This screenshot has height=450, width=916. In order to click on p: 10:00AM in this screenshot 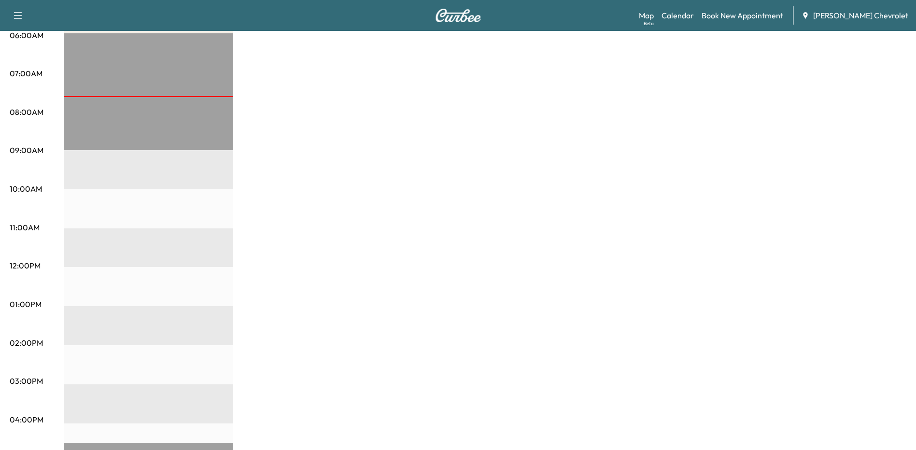, I will do `click(26, 189)`.